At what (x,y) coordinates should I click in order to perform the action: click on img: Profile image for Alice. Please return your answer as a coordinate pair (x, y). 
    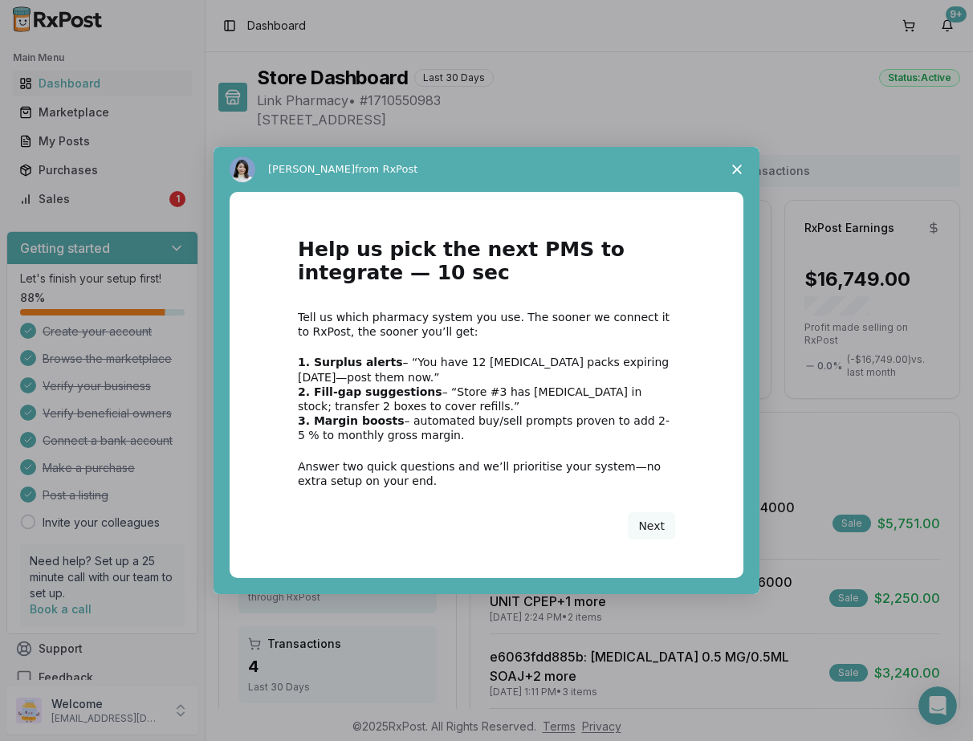
    Looking at the image, I should click on (242, 169).